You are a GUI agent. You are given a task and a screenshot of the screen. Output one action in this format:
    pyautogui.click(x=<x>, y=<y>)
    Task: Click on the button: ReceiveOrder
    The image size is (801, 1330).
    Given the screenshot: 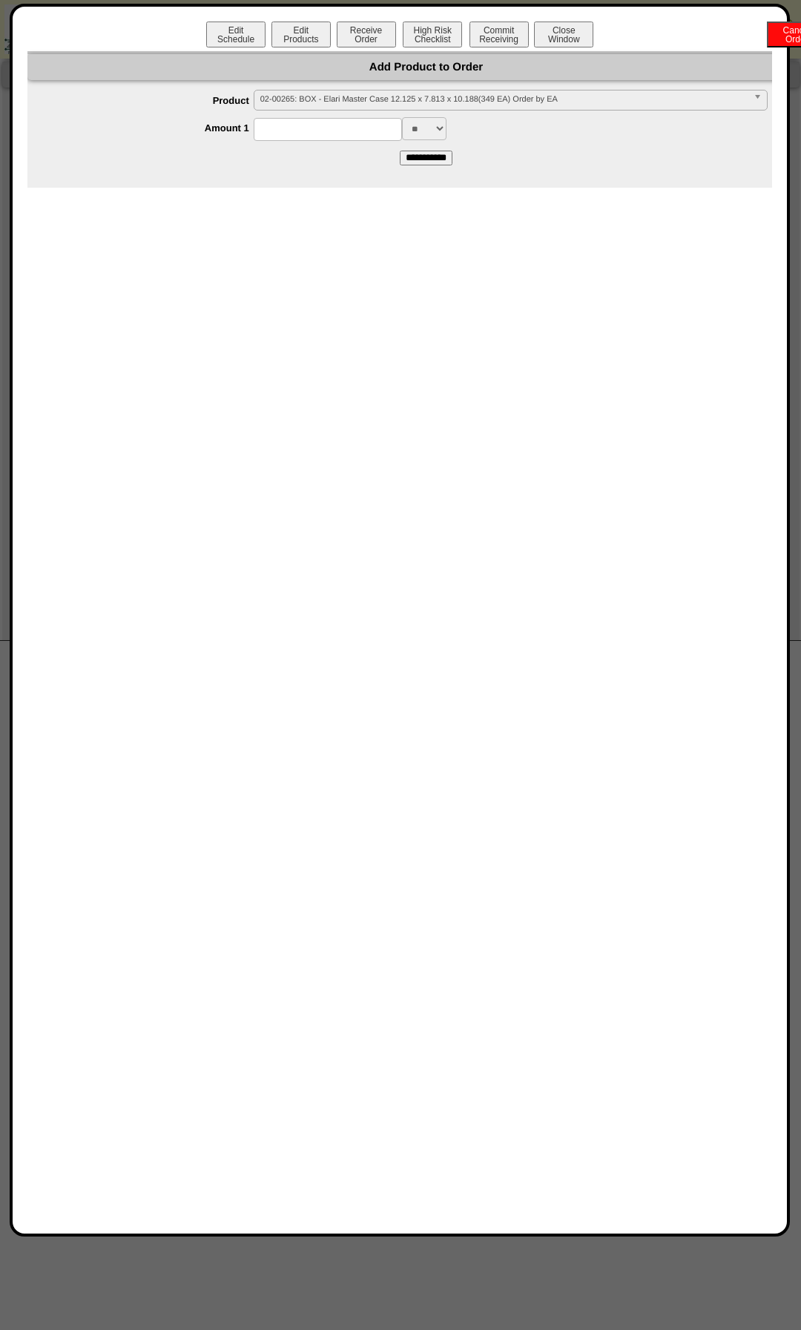 What is the action you would take?
    pyautogui.click(x=366, y=34)
    